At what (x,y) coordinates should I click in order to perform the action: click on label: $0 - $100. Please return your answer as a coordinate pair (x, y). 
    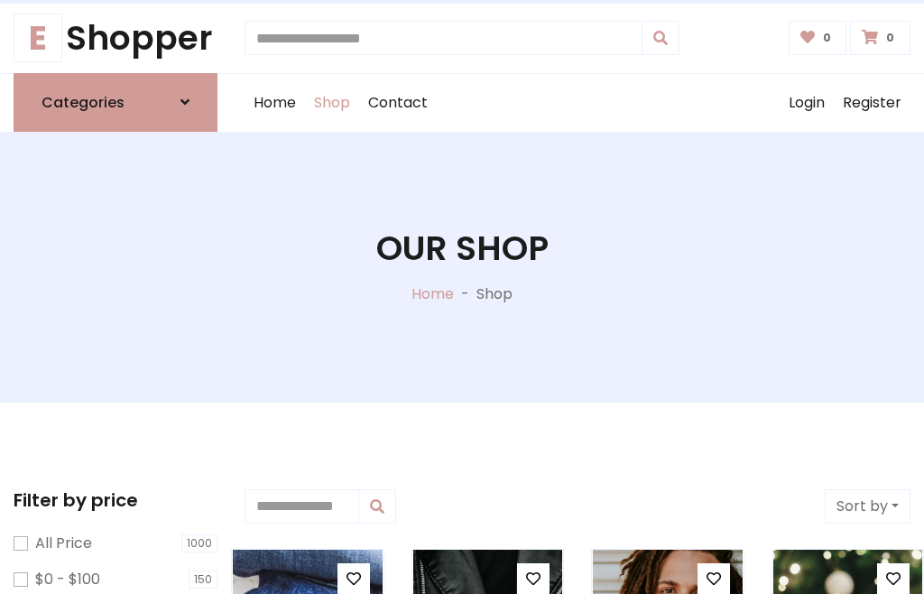
    Looking at the image, I should click on (68, 580).